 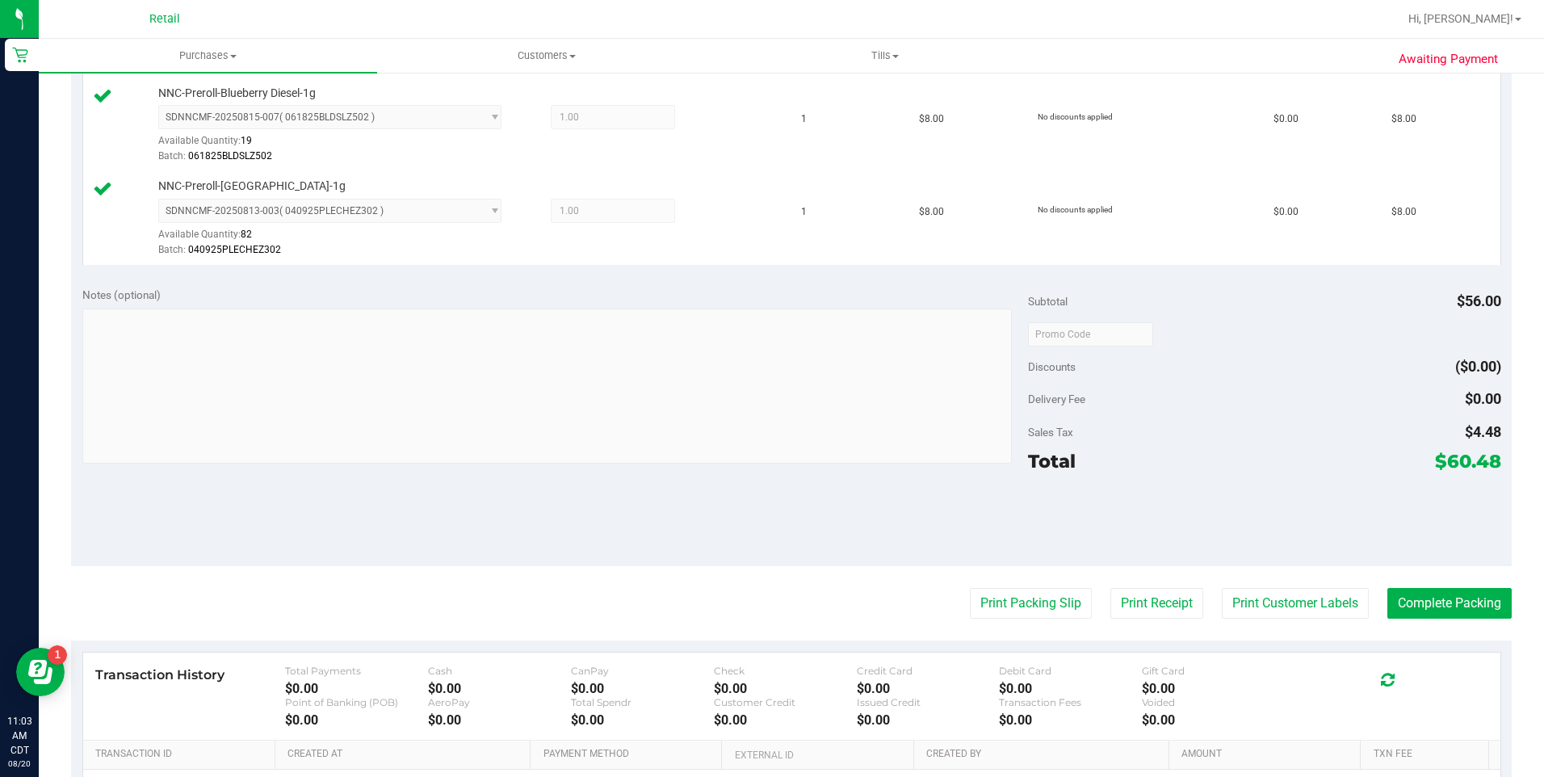 I want to click on span: $4.48, so click(x=1483, y=431).